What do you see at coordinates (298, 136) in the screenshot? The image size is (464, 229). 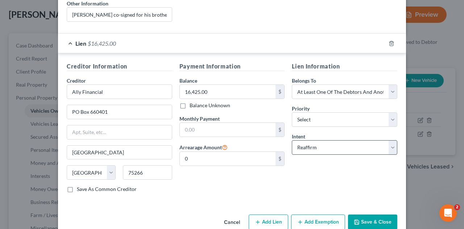 I see `label: Intent` at bounding box center [298, 136].